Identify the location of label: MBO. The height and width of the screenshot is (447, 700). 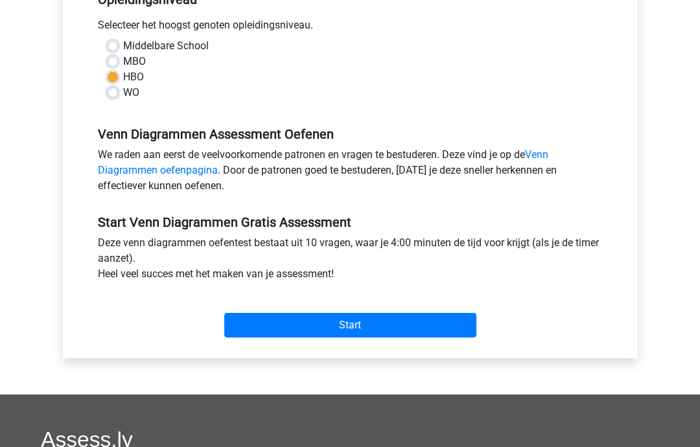
(134, 62).